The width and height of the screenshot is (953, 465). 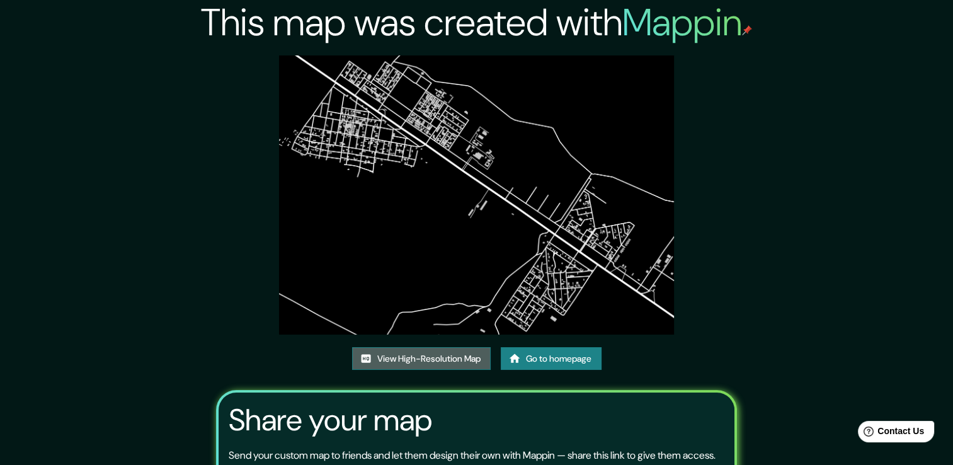 What do you see at coordinates (422, 359) in the screenshot?
I see `a: View High-Resolution Map` at bounding box center [422, 359].